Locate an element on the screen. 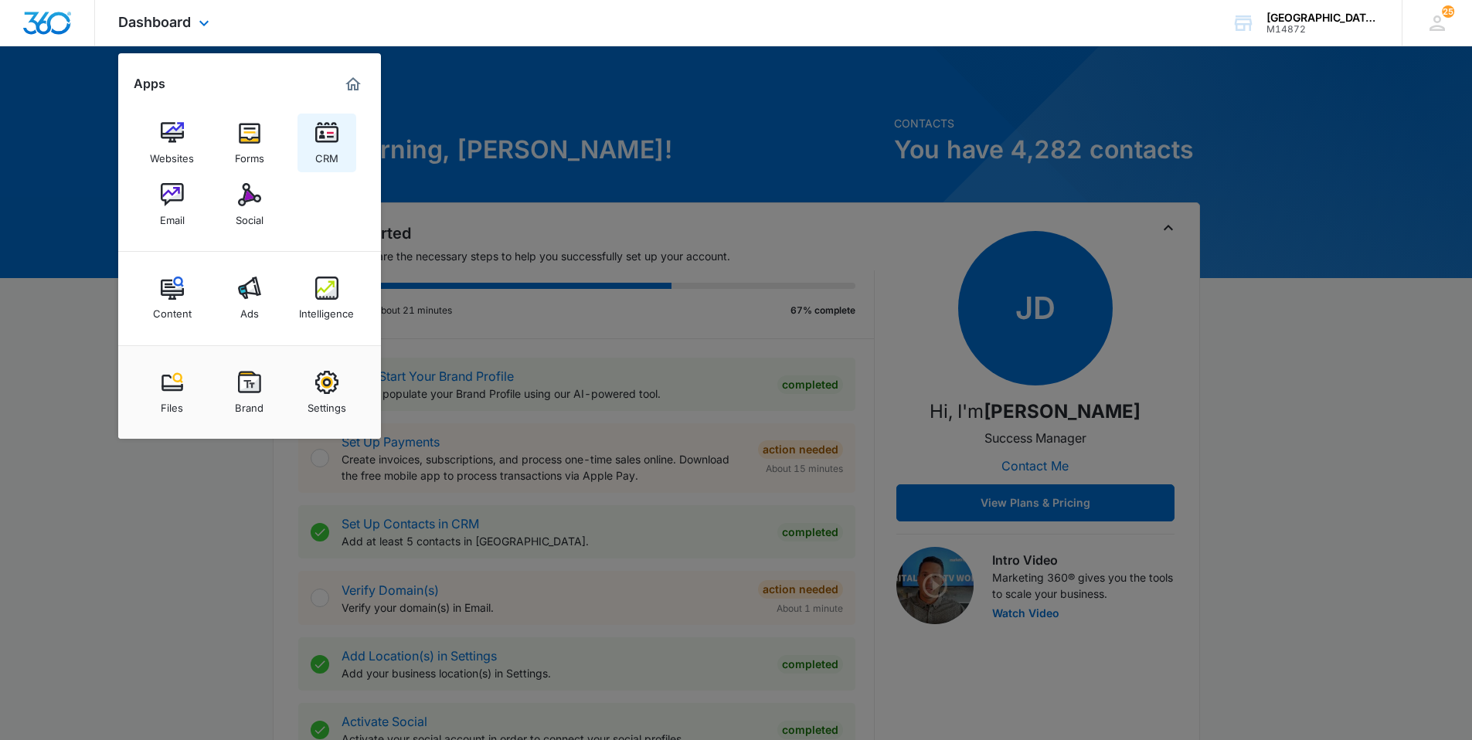  h2: Apps is located at coordinates (149, 83).